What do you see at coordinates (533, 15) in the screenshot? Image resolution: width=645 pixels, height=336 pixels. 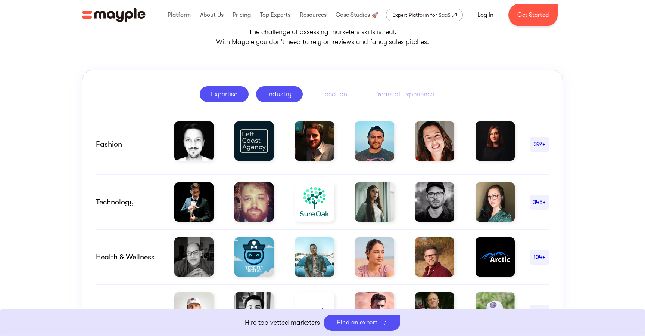 I see `a: Get Started` at bounding box center [533, 15].